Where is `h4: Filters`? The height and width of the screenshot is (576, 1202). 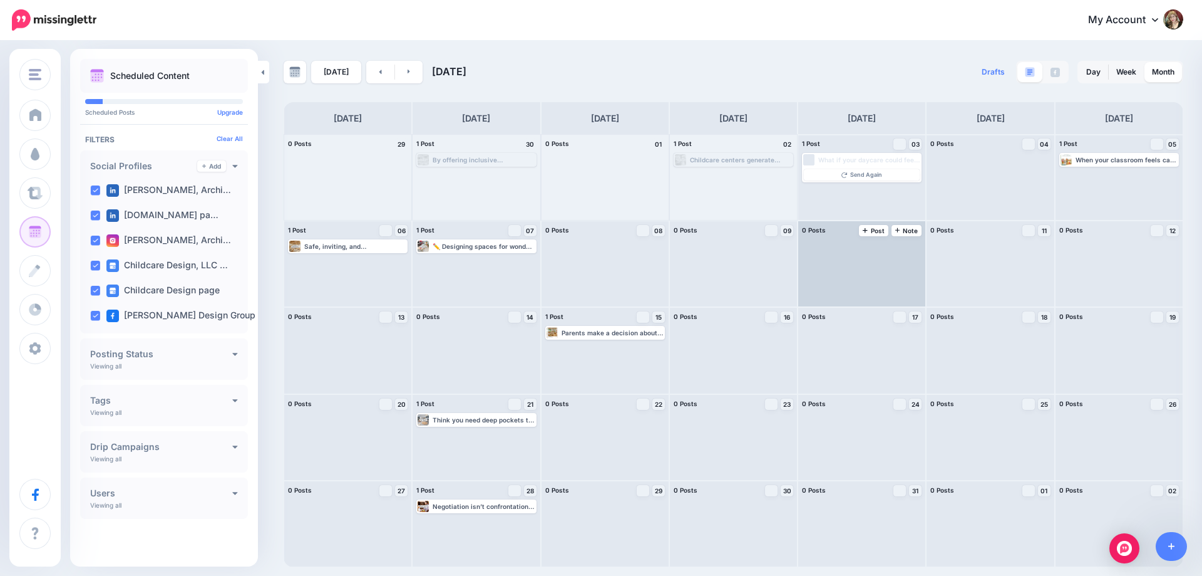
h4: Filters is located at coordinates (164, 139).